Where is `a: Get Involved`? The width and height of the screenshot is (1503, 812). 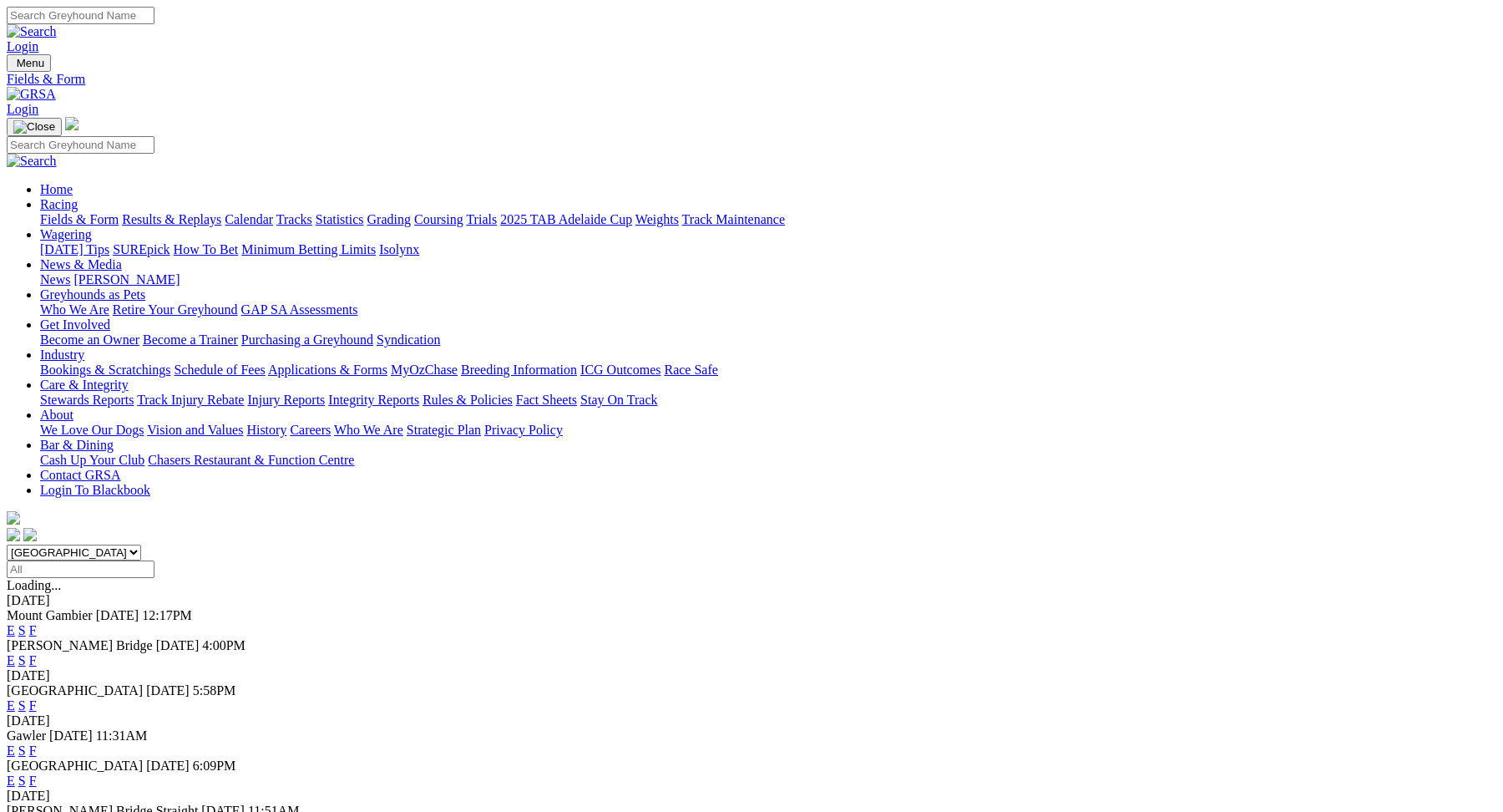
a: Get Involved is located at coordinates (75, 324).